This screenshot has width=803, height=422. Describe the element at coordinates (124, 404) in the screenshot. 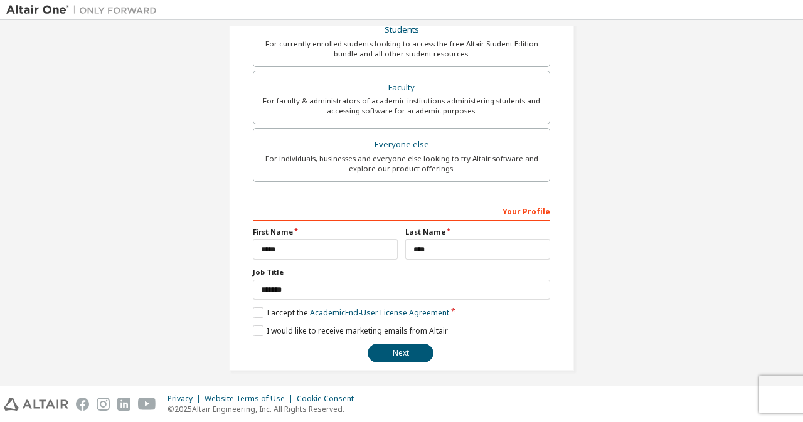

I see `img: linkedin.svg` at that location.